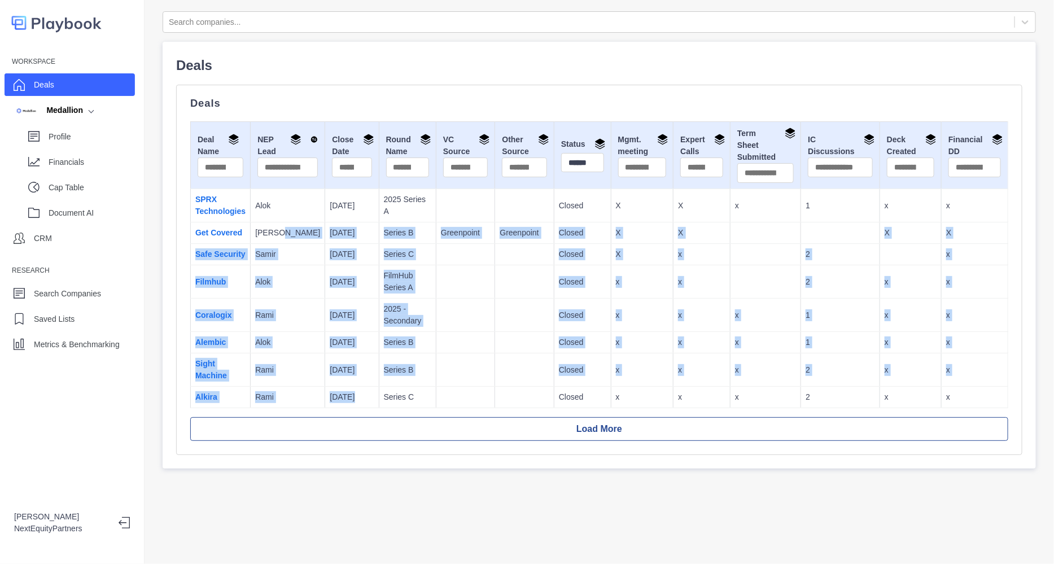  I want to click on img: company image, so click(26, 110).